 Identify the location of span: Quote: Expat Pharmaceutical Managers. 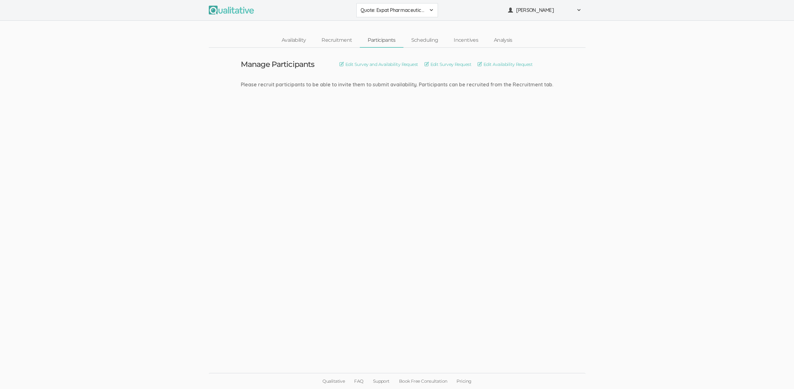
(393, 10).